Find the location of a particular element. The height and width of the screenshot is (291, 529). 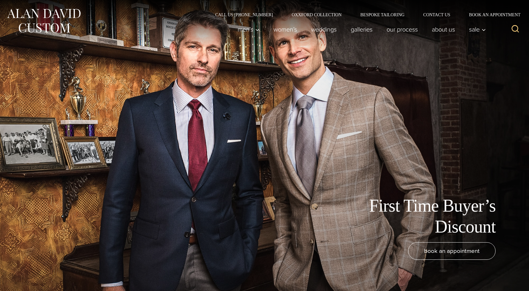

span: Men’s is located at coordinates (249, 29).